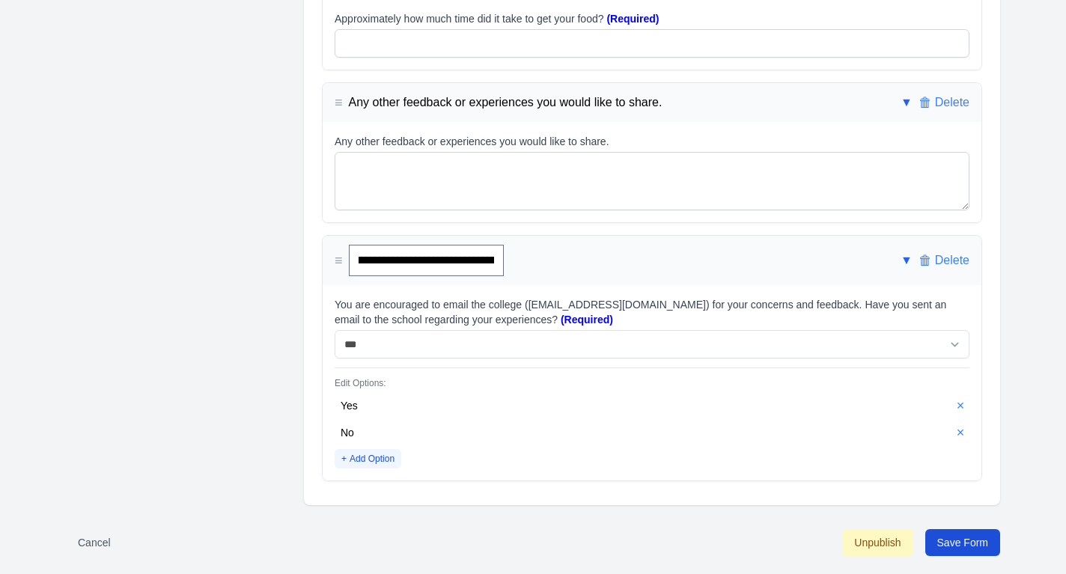  Describe the element at coordinates (652, 19) in the screenshot. I see `div: Approximately how much time did it take to get your food?` at that location.